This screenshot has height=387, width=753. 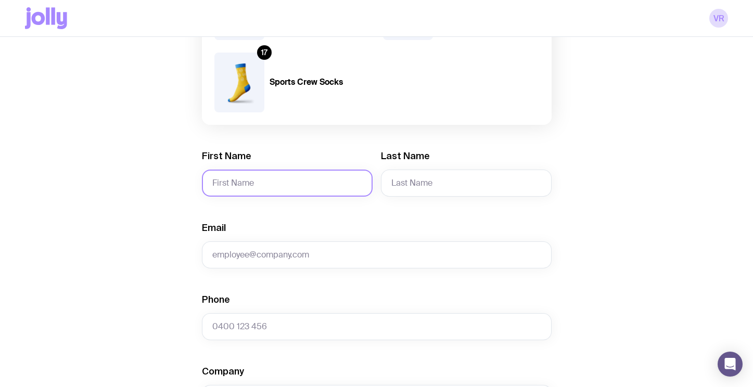 What do you see at coordinates (377, 327) in the screenshot?
I see `input: 0400 123 456` at bounding box center [377, 327].